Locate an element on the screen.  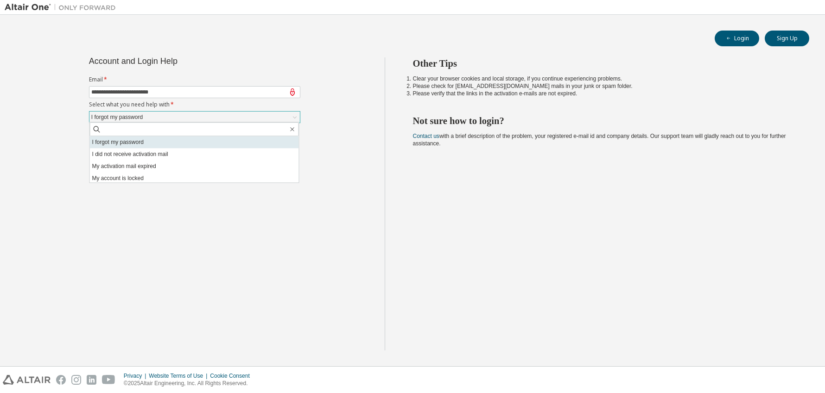
label: Select what you need help with is located at coordinates (195, 105).